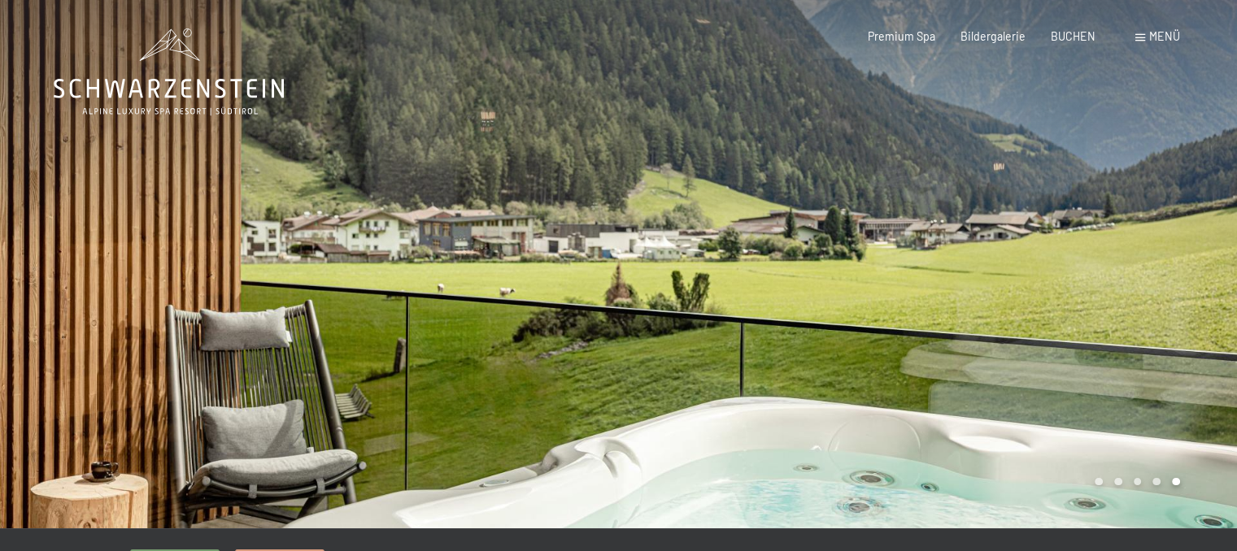 The width and height of the screenshot is (1237, 551). Describe the element at coordinates (1073, 36) in the screenshot. I see `span: BUCHEN` at that location.